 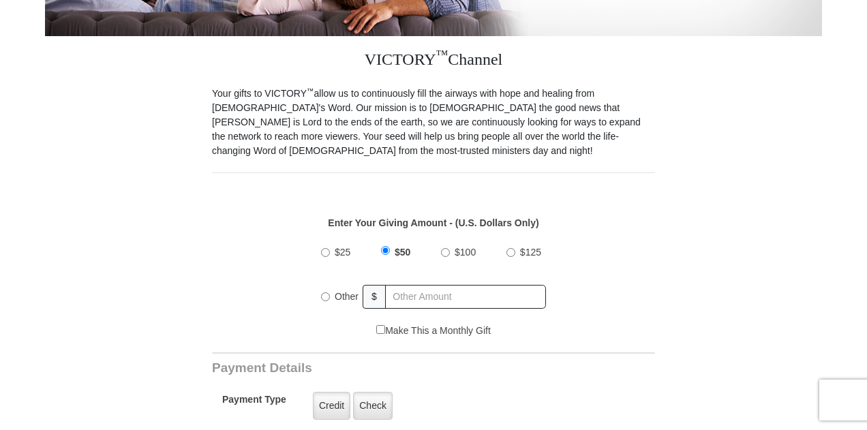 What do you see at coordinates (465, 296) in the screenshot?
I see `input: Other Amount` at bounding box center [465, 296].